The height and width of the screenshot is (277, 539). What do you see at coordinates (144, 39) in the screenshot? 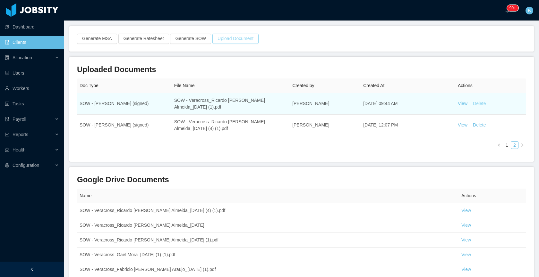
I see `button: Generate Ratesheet` at bounding box center [144, 39].